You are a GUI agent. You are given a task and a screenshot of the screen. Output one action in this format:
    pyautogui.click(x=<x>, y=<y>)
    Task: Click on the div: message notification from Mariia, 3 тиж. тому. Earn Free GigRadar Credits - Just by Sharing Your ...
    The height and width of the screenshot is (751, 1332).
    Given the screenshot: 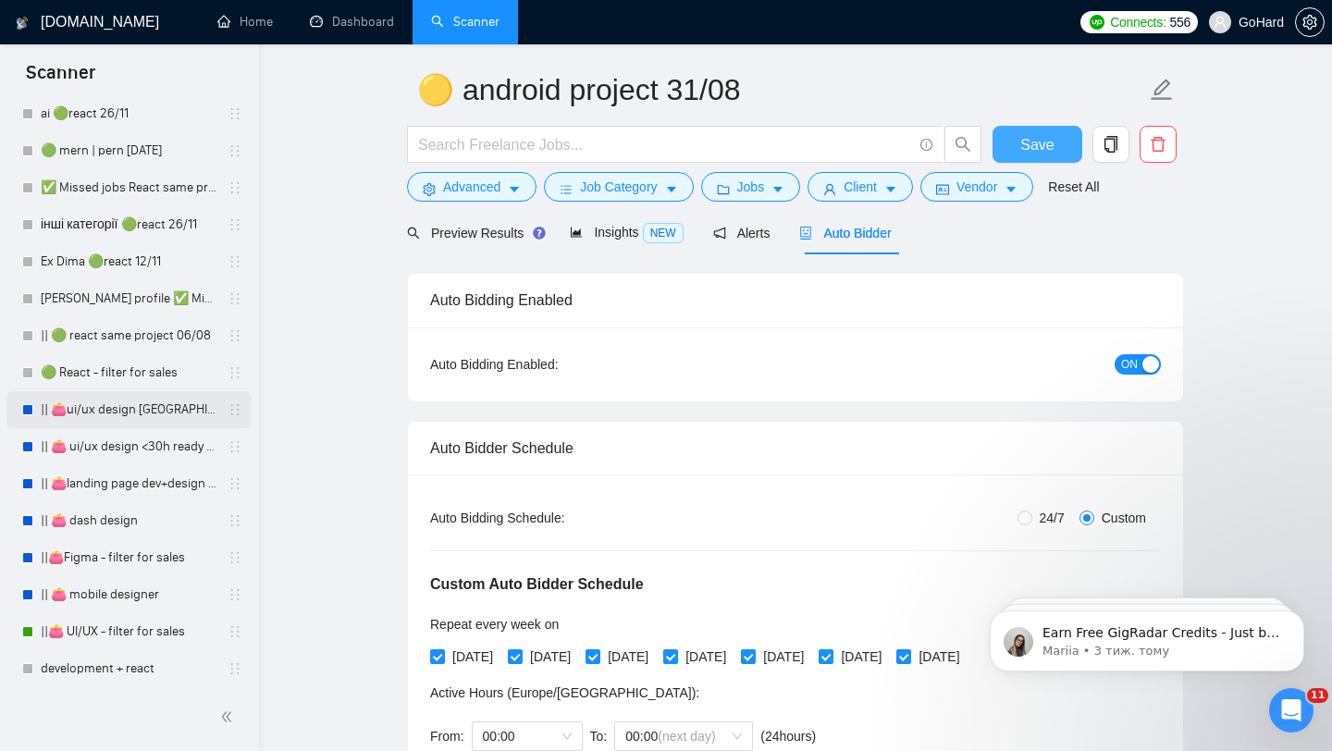 What is the action you would take?
    pyautogui.click(x=185, y=69)
    